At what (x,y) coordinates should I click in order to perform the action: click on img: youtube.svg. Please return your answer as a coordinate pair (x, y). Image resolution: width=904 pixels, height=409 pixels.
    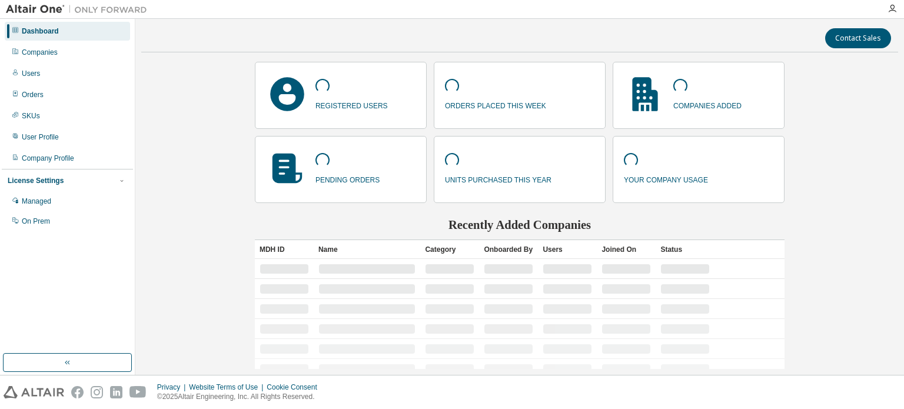
    Looking at the image, I should click on (138, 392).